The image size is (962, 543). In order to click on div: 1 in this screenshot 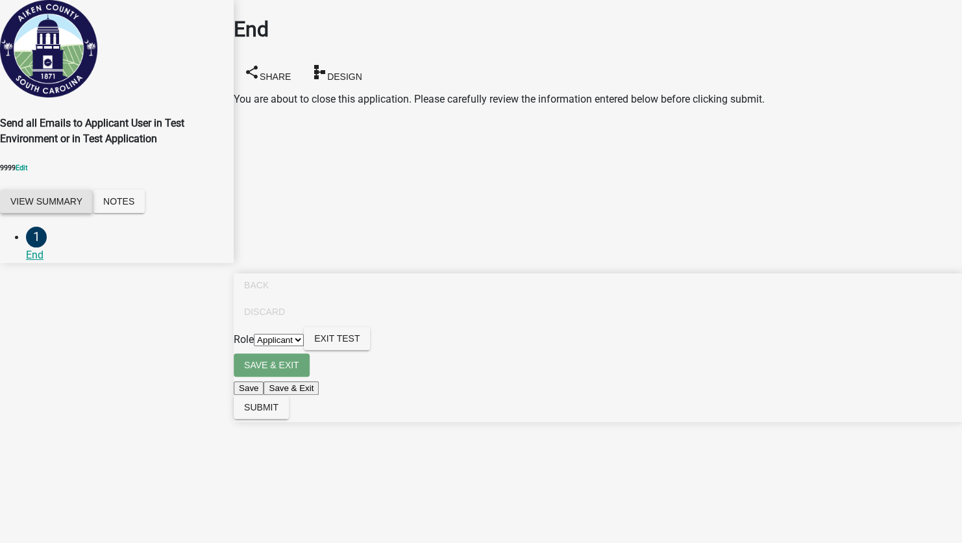, I will do `click(36, 237)`.